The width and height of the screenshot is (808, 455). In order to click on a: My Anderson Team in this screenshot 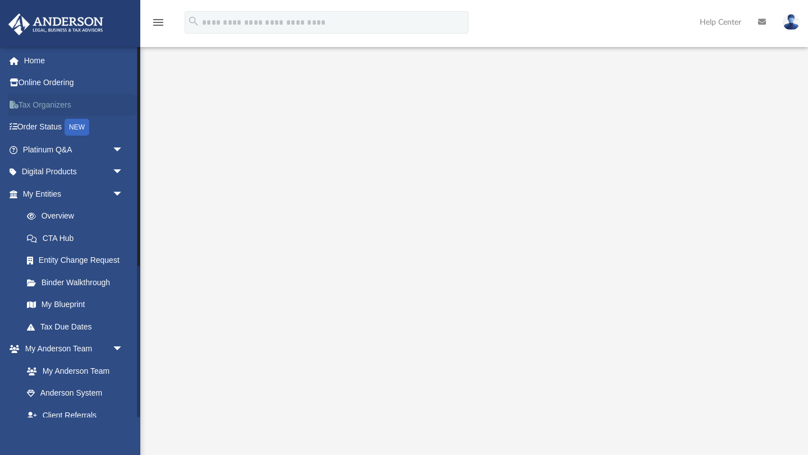, I will do `click(72, 371)`.